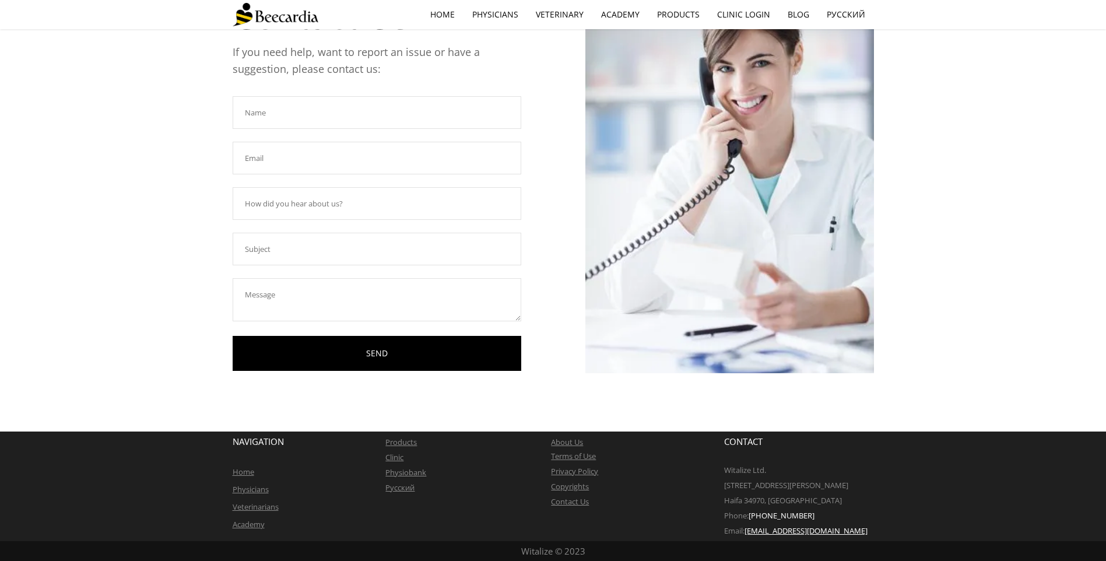  I want to click on a: Clinic, so click(394, 457).